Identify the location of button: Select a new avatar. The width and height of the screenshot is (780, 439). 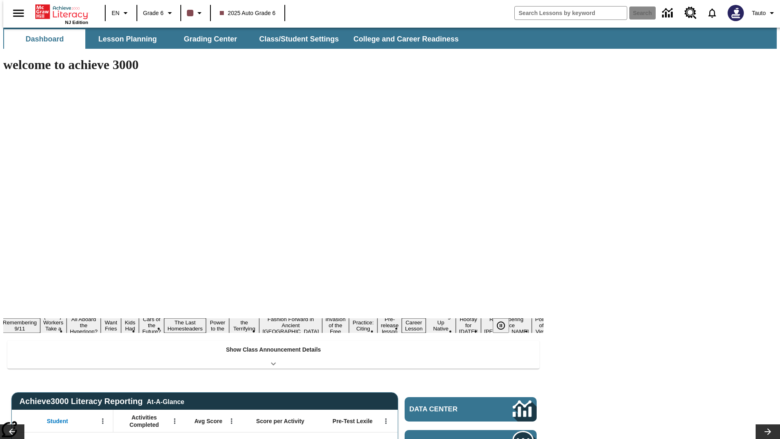
(736, 13).